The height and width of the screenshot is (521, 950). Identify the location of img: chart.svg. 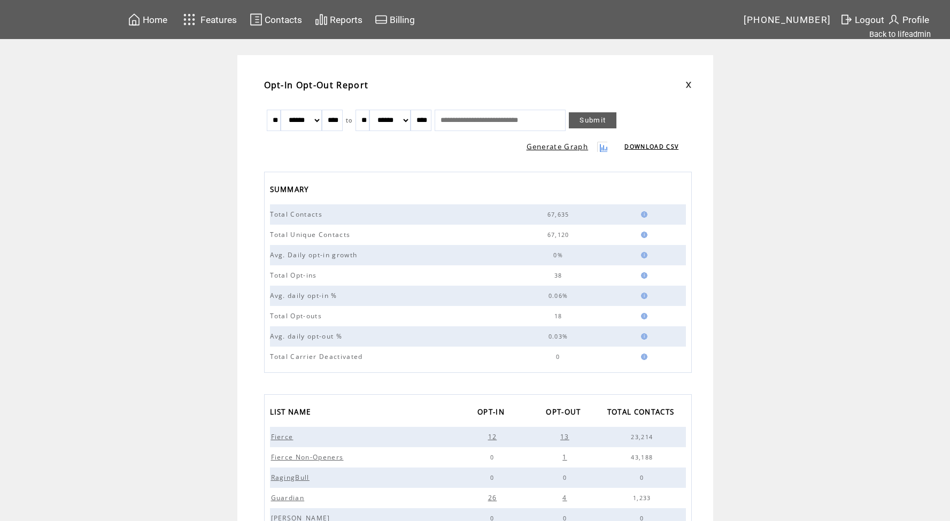
(321, 19).